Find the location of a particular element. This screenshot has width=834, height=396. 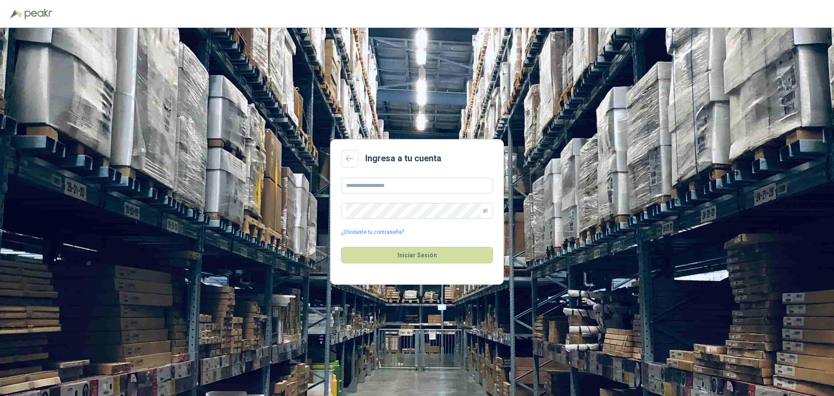

a: ¿Olvidaste tu contraseña? is located at coordinates (372, 232).